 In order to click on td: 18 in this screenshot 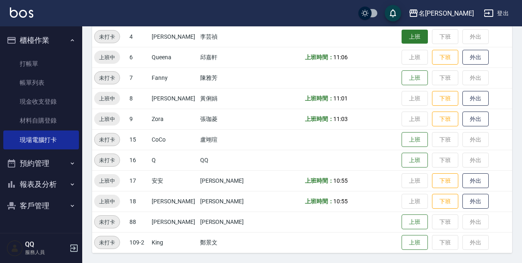, I will do `click(138, 201)`.